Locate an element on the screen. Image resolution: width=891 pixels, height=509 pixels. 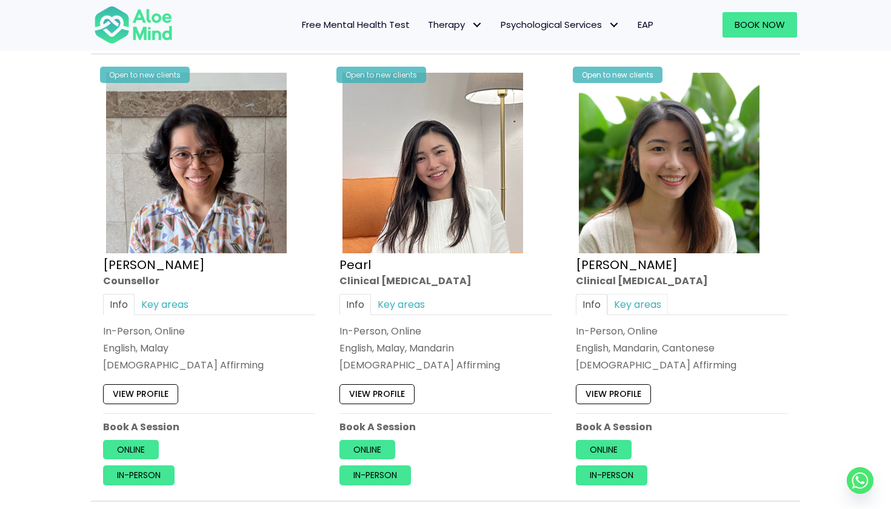
span: Book Now is located at coordinates (759, 24).